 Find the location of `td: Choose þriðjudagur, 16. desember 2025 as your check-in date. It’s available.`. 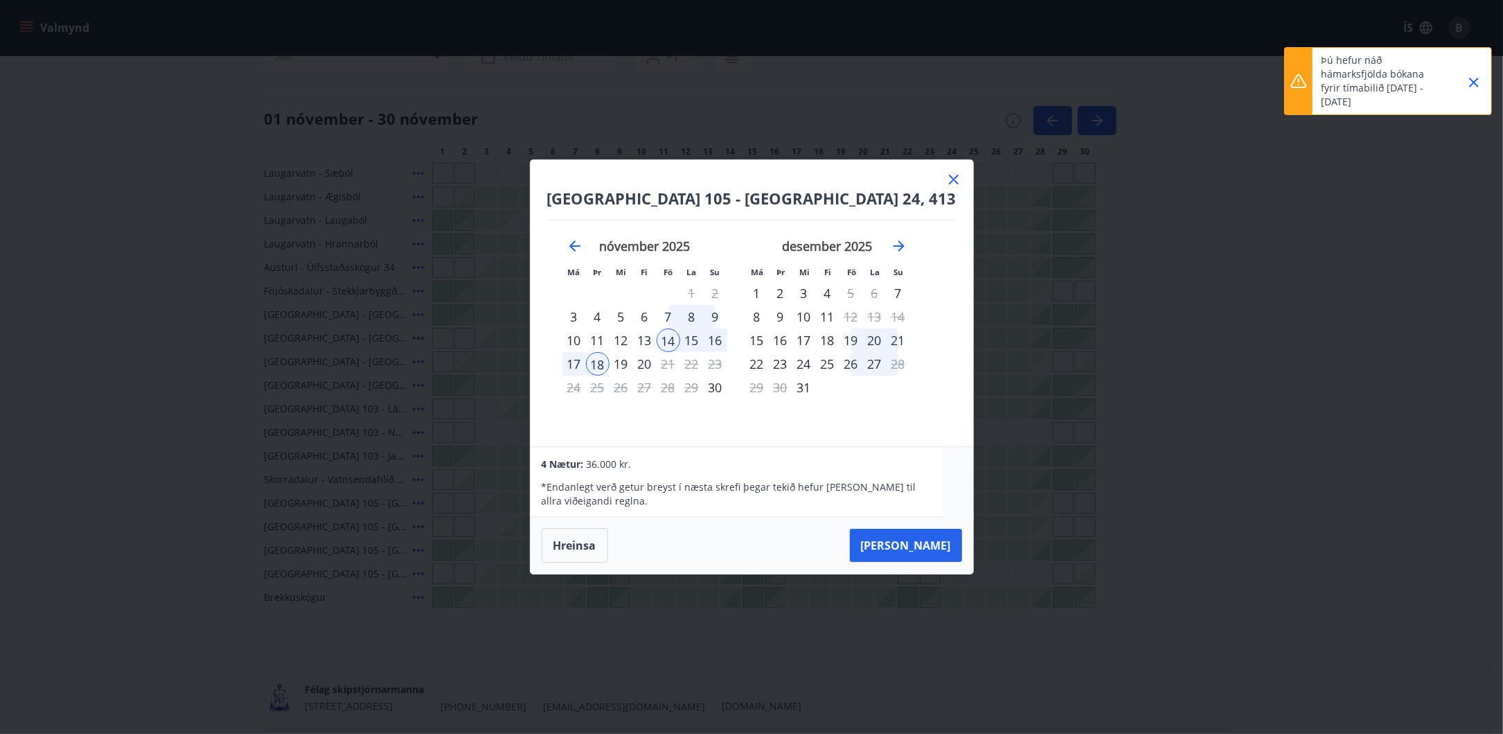

td: Choose þriðjudagur, 16. desember 2025 as your check-in date. It’s available. is located at coordinates (781, 340).